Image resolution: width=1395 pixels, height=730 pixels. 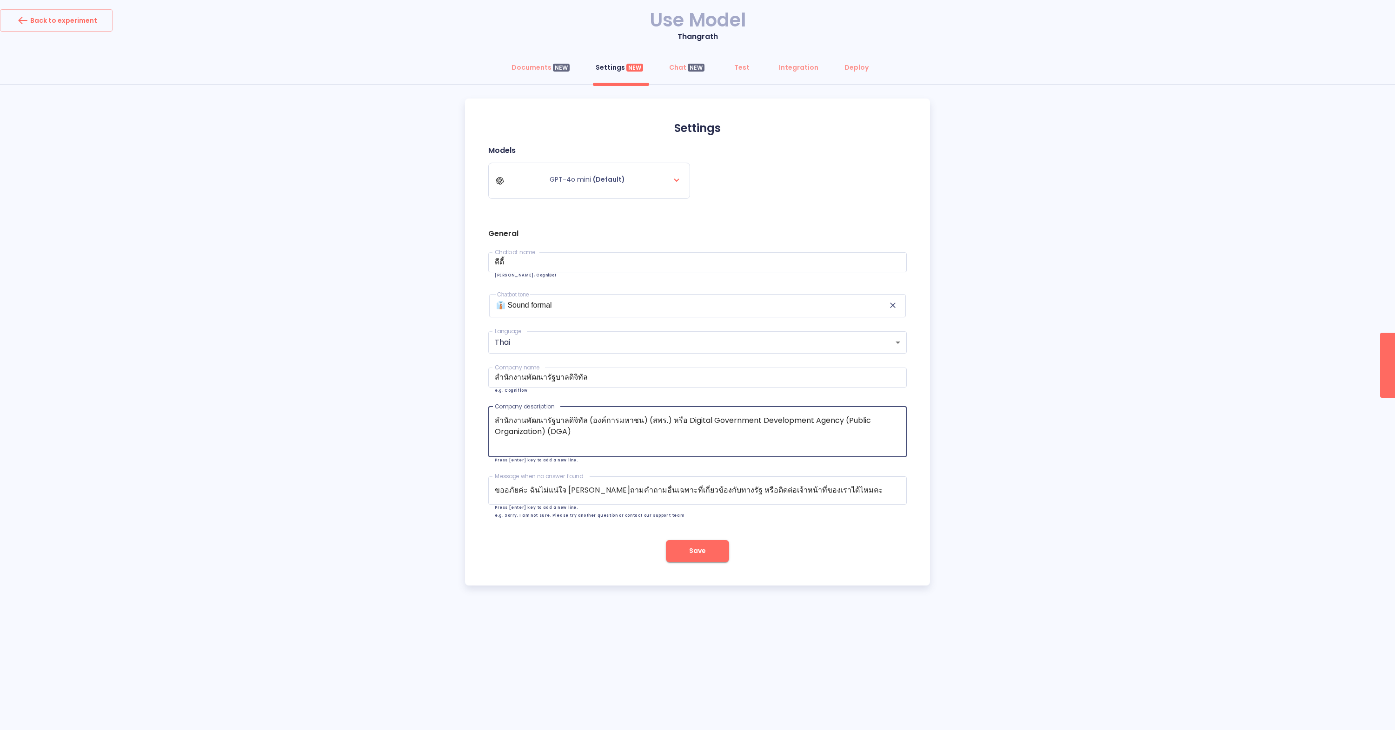 What do you see at coordinates (697, 128) in the screenshot?
I see `h3: Settings` at bounding box center [697, 128].